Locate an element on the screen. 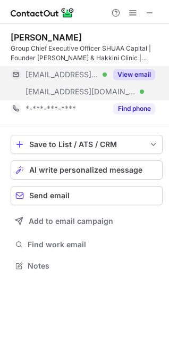  span: Find work email is located at coordinates (93, 245).